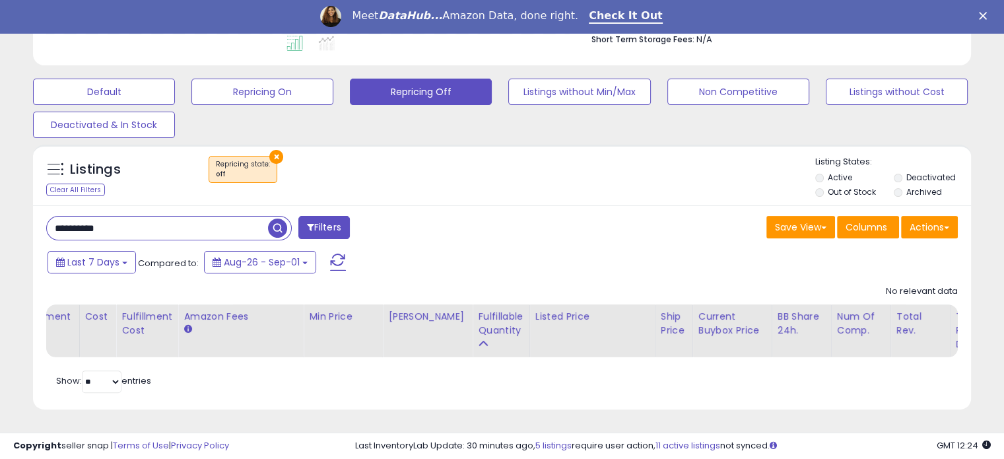  I want to click on span: Repricing state :, so click(243, 169).